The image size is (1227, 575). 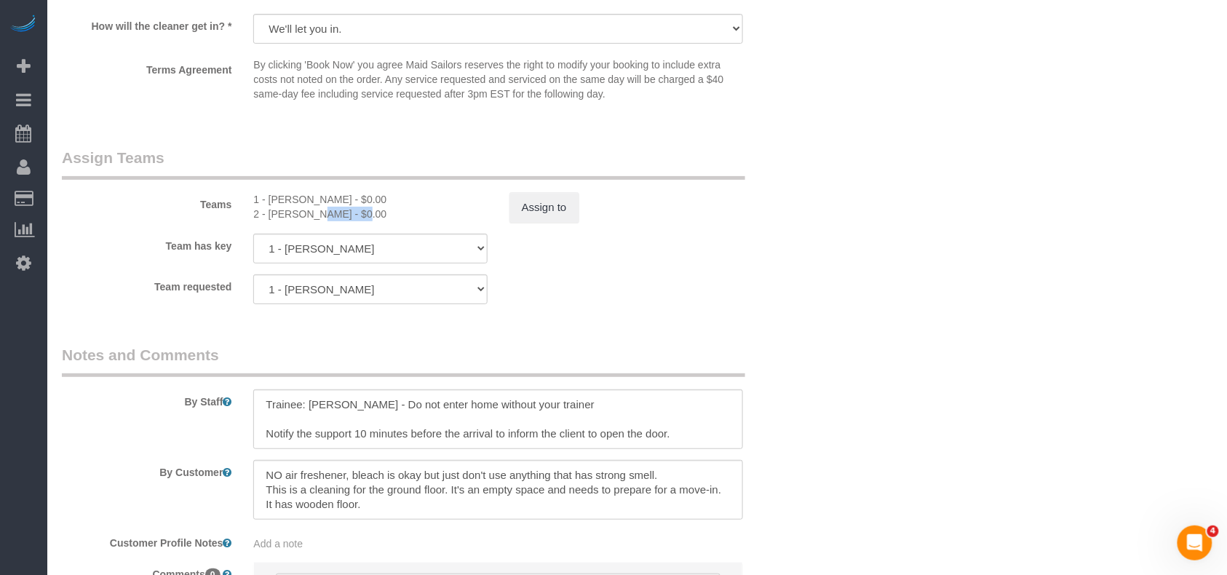 What do you see at coordinates (146, 399) in the screenshot?
I see `label: By Staff` at bounding box center [146, 399].